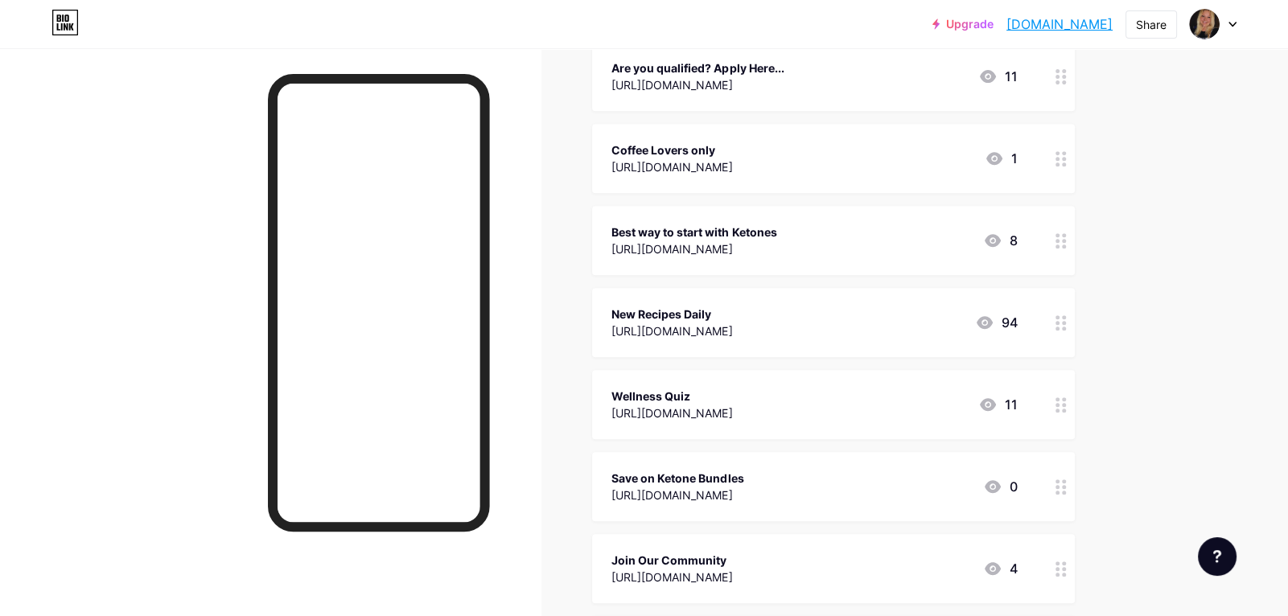 This screenshot has width=1288, height=616. Describe the element at coordinates (694, 232) in the screenshot. I see `div: Best way to start with Ketones` at that location.